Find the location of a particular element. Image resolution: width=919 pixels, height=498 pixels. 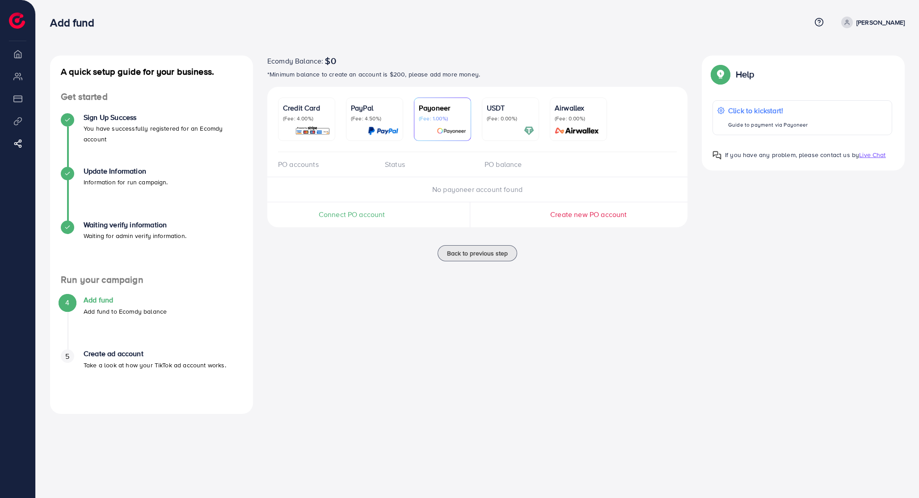

li: Update Information is located at coordinates (152, 194).